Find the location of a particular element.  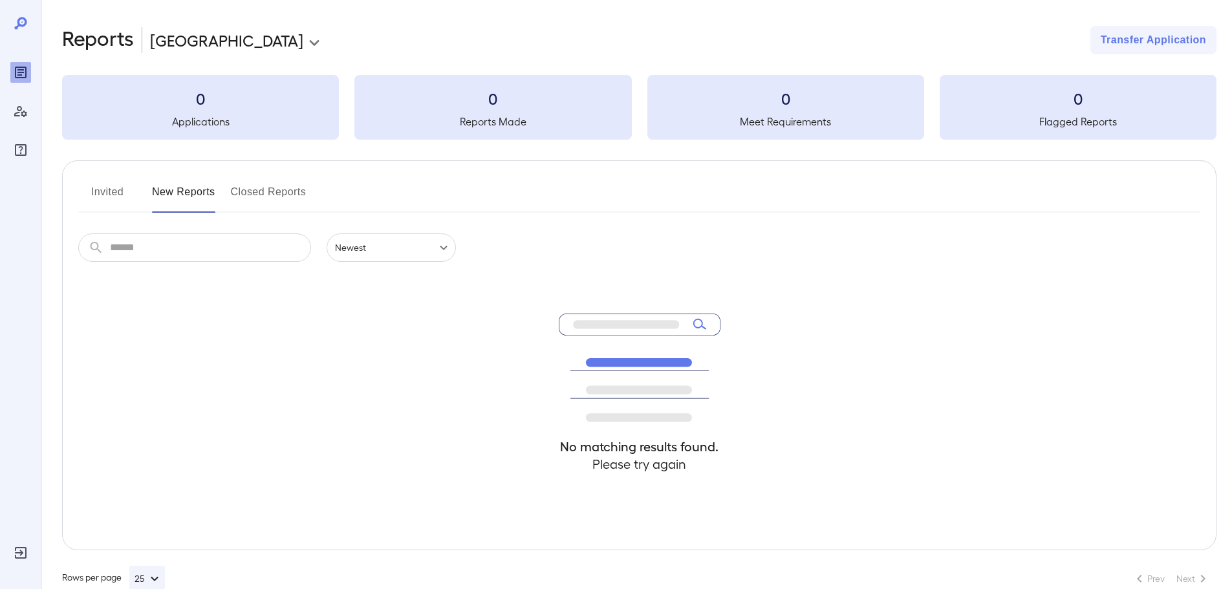

button: Closed Reports is located at coordinates (268, 197).